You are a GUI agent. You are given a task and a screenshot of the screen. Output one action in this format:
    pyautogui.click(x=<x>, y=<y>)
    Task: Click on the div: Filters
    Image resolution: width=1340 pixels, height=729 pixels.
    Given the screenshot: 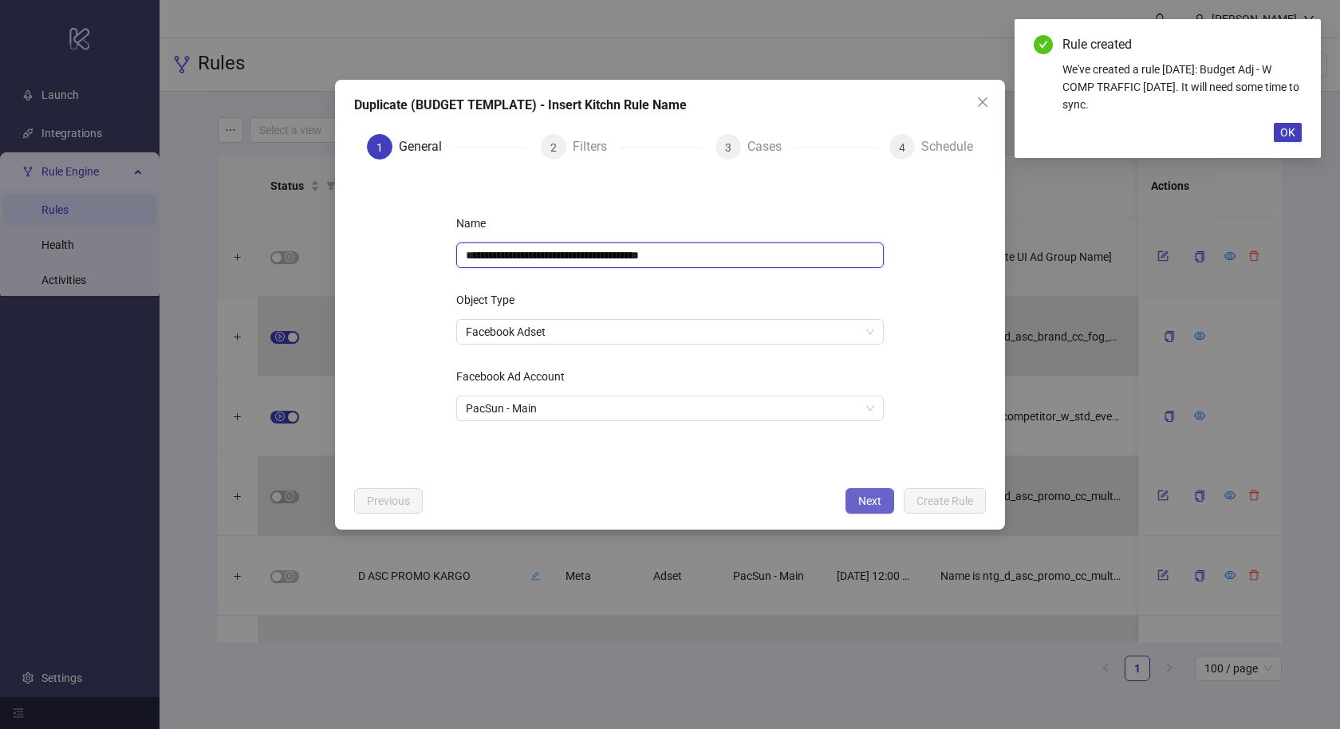 What is the action you would take?
    pyautogui.click(x=596, y=147)
    